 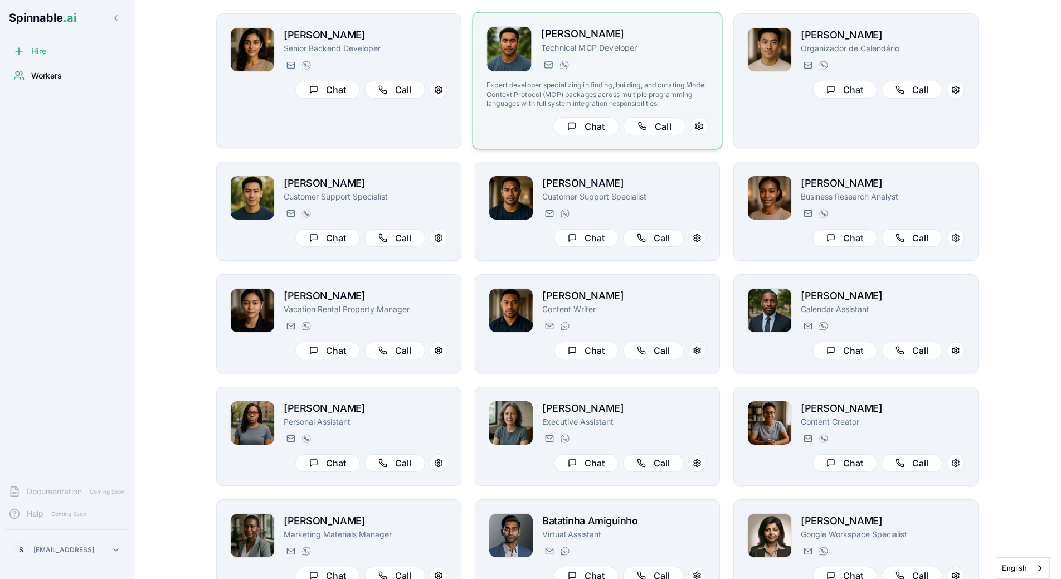 I want to click on p: Google Workspace Specialist, so click(x=883, y=535).